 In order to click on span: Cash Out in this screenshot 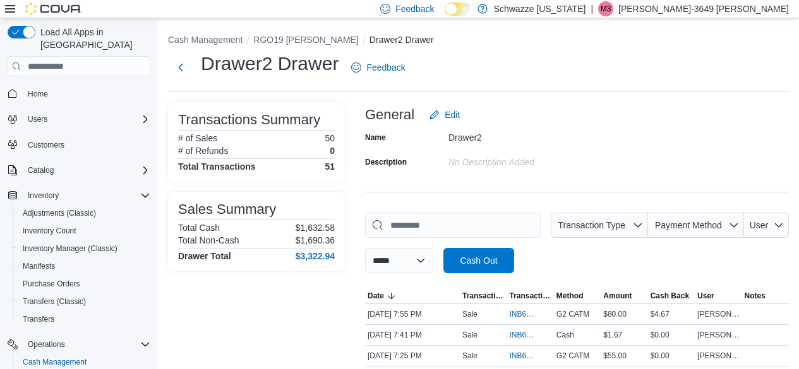, I will do `click(478, 261)`.